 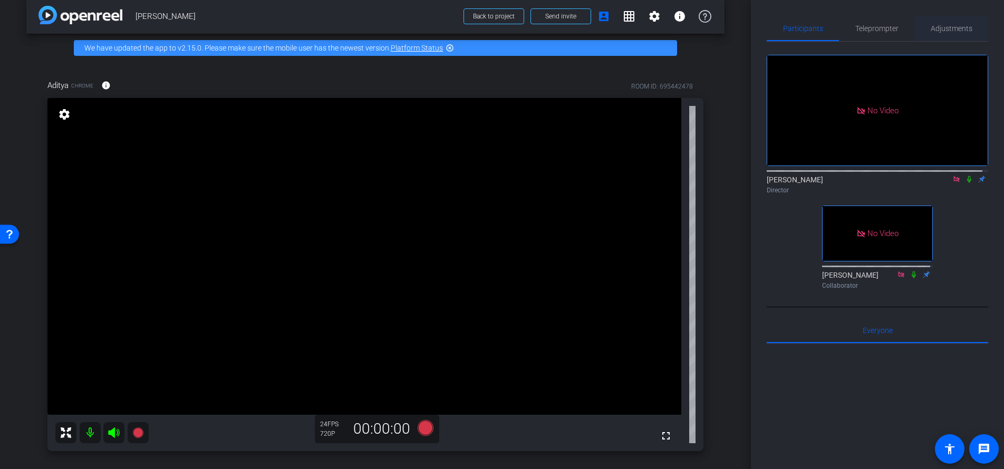 What do you see at coordinates (333, 424) in the screenshot?
I see `span: FPS` at bounding box center [333, 424].